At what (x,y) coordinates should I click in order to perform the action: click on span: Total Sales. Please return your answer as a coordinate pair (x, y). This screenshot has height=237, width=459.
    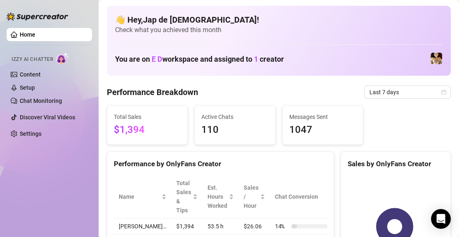
    Looking at the image, I should click on (147, 117).